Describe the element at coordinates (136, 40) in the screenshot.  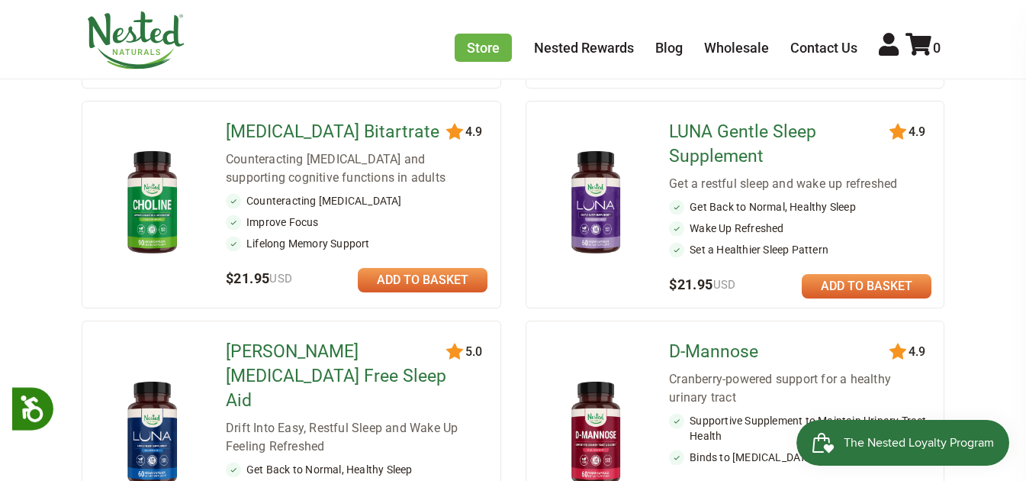
I see `img: Nested Naturals` at that location.